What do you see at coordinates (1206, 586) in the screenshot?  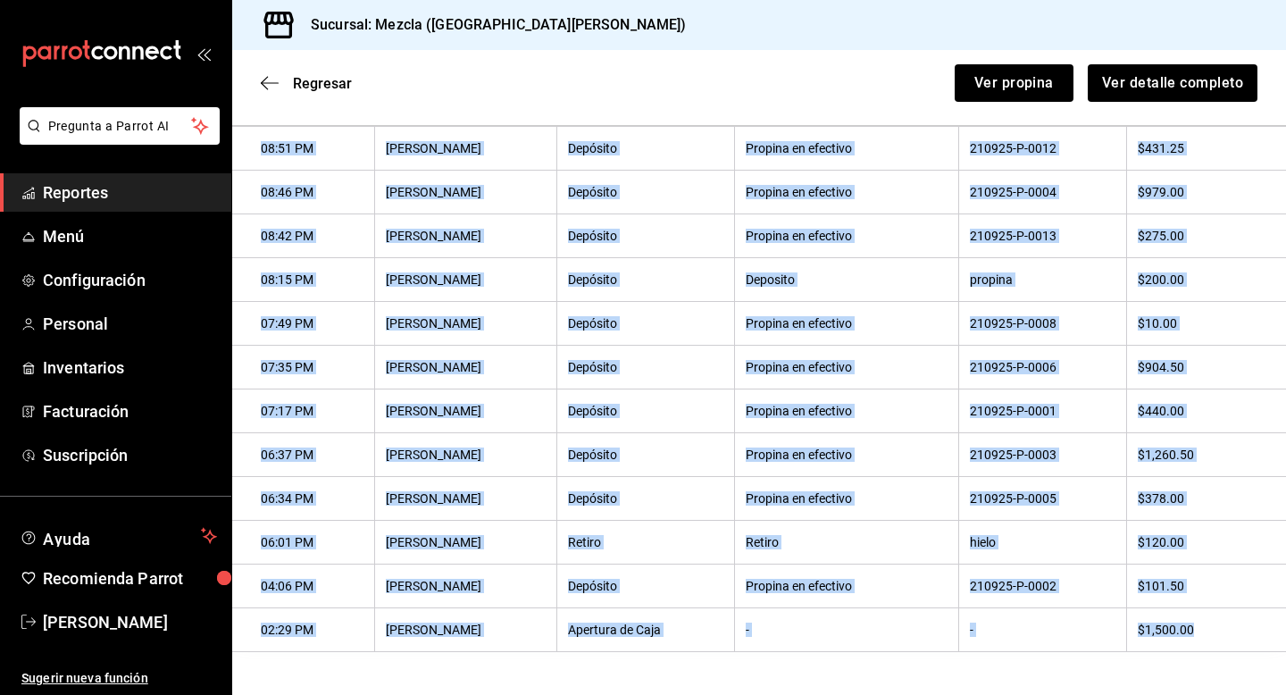 I see `th: $101.50` at bounding box center [1206, 586].